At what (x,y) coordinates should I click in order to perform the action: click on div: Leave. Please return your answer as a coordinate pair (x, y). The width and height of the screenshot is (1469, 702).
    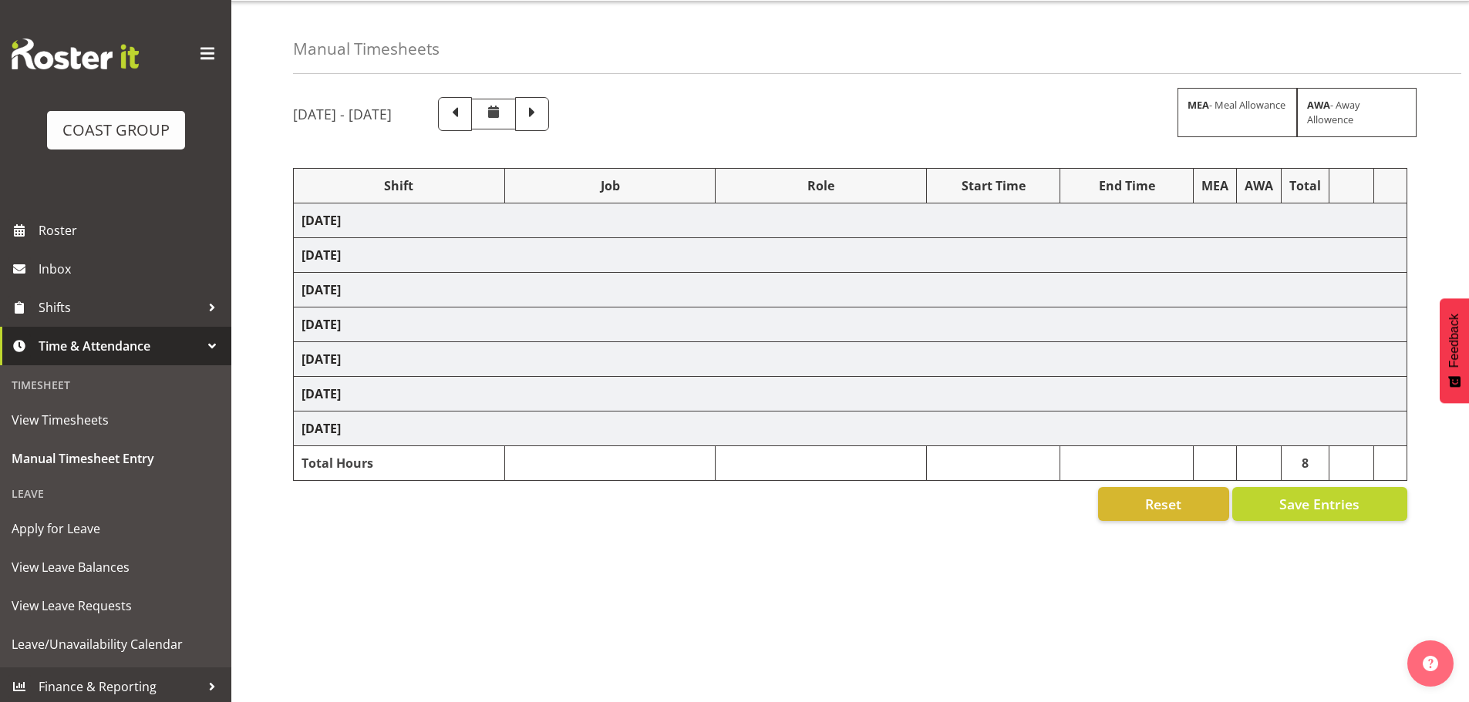
    Looking at the image, I should click on (116, 493).